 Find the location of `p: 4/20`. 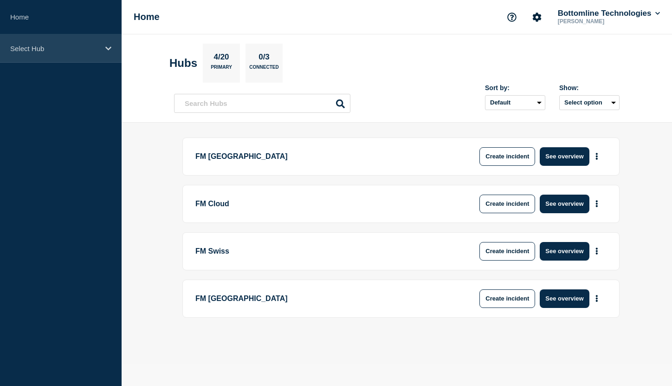

p: 4/20 is located at coordinates (221, 58).